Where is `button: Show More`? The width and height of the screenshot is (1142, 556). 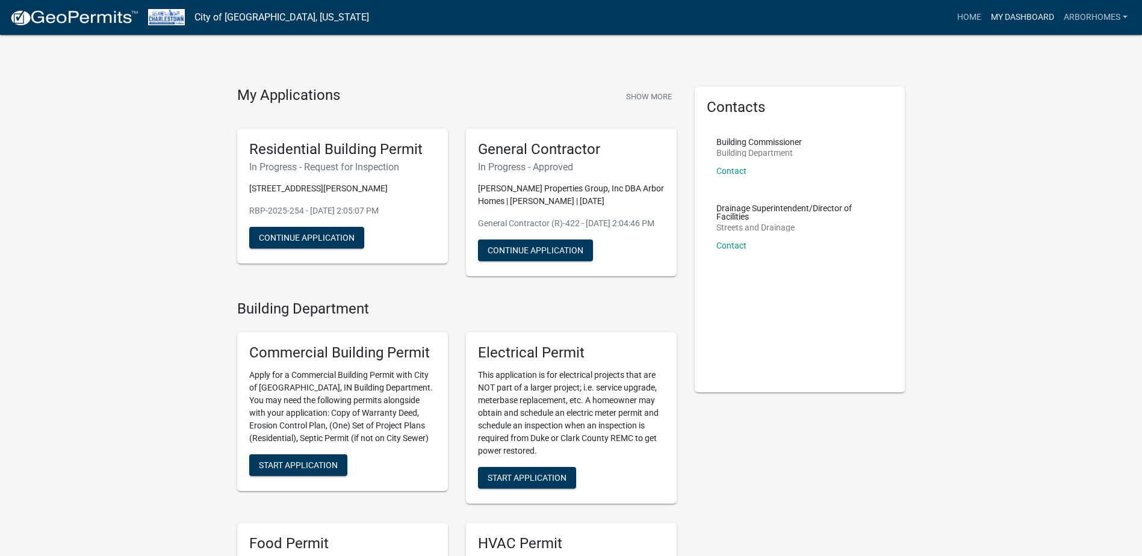
button: Show More is located at coordinates (649, 96).